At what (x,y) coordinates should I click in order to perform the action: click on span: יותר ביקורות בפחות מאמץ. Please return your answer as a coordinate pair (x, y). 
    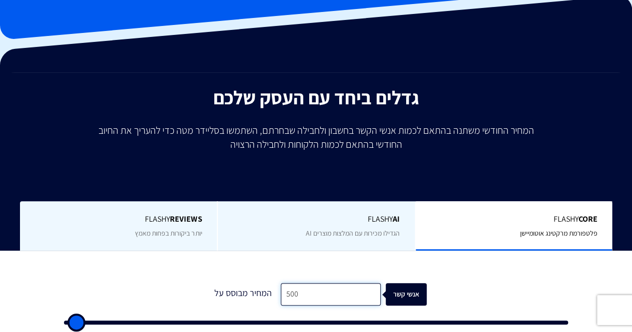
    Looking at the image, I should click on (168, 233).